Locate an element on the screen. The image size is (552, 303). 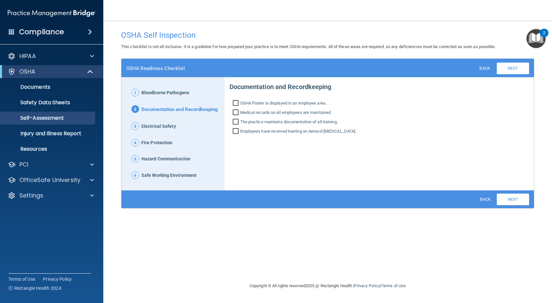
span: Safe Working Environment is located at coordinates (169, 176).